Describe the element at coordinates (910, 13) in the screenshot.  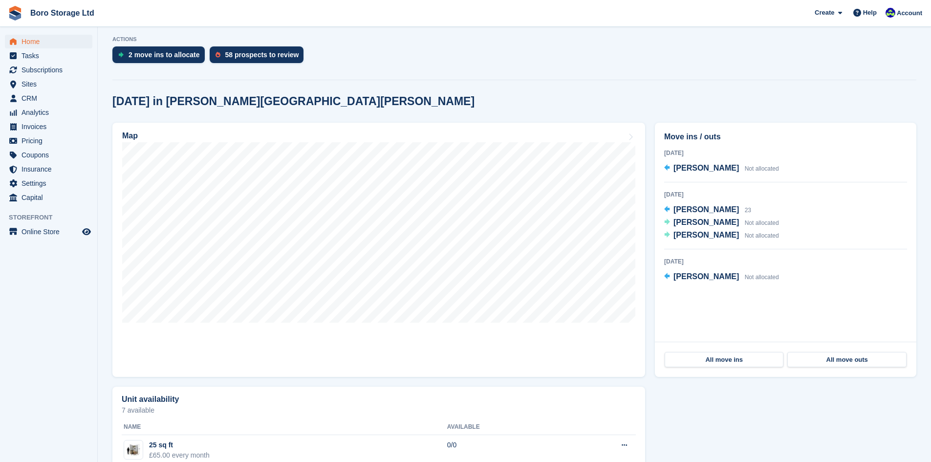
I see `span: Account` at that location.